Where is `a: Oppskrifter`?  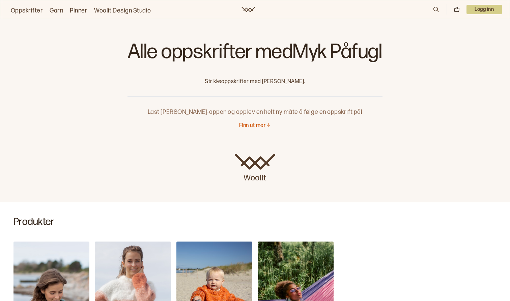 a: Oppskrifter is located at coordinates (27, 11).